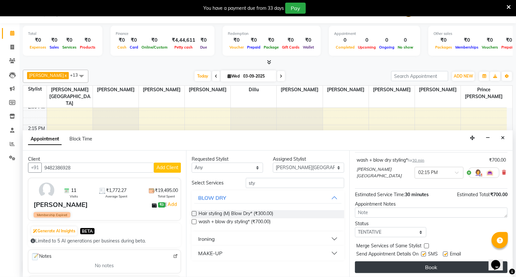 This screenshot has width=516, height=277. Describe the element at coordinates (271, 34) in the screenshot. I see `div: Redemption` at that location.